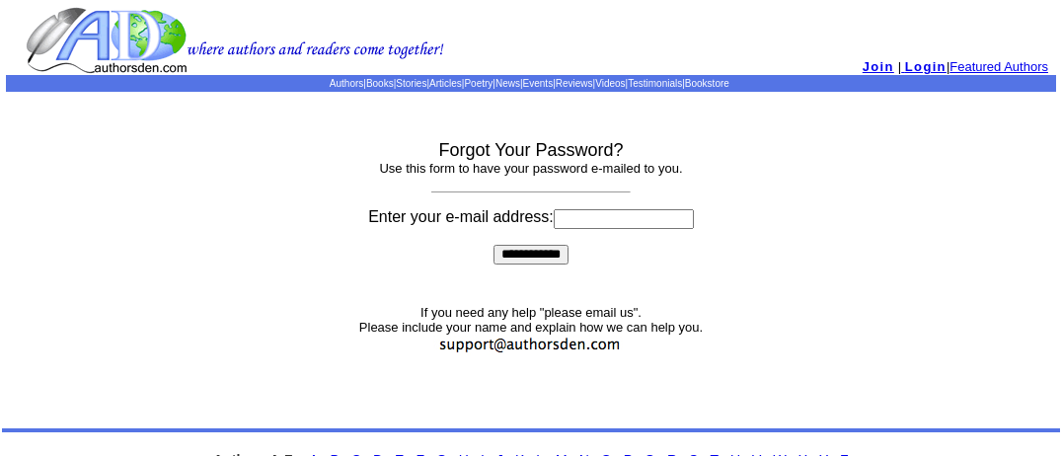 The width and height of the screenshot is (1062, 456). What do you see at coordinates (655, 83) in the screenshot?
I see `a: Testimonials` at bounding box center [655, 83].